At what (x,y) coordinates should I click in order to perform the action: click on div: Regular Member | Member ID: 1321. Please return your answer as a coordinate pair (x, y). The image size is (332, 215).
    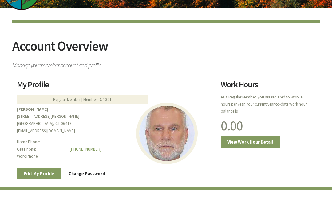
    Looking at the image, I should click on (82, 100).